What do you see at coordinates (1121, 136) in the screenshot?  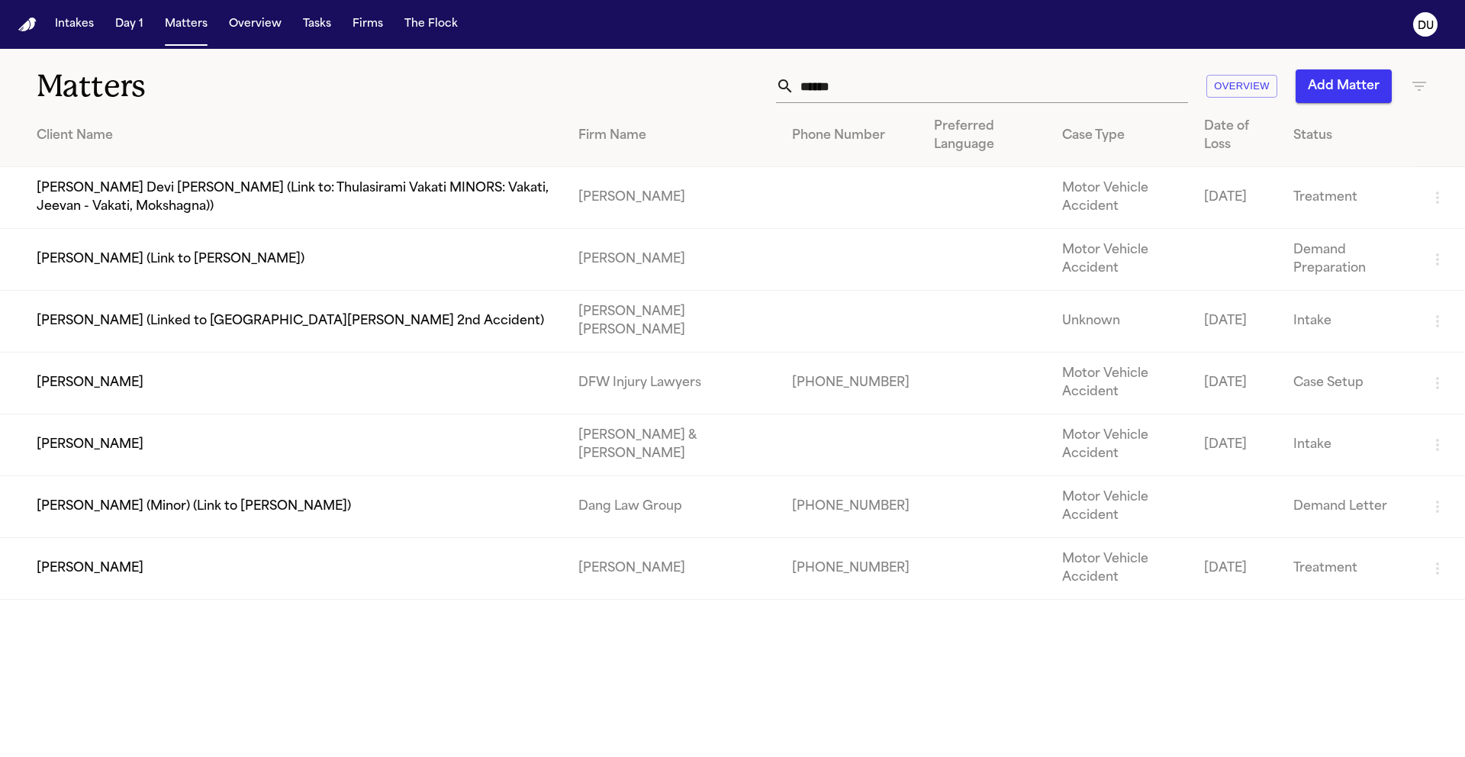 I see `div: Case Type` at bounding box center [1121, 136].